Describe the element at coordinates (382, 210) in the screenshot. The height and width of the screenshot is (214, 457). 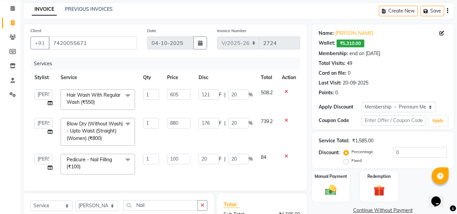
I see `a: Continue Without Payment` at that location.